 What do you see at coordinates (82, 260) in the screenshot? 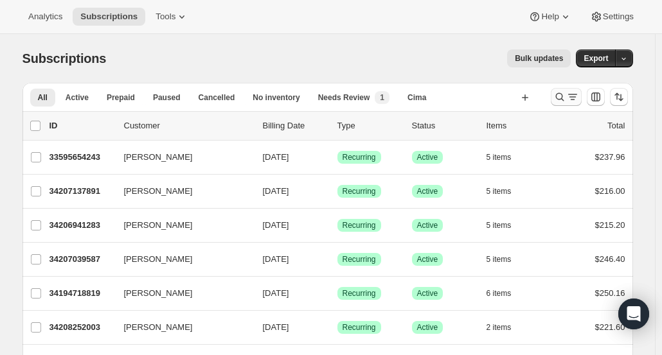
I see `p: 34207039587` at bounding box center [82, 260].